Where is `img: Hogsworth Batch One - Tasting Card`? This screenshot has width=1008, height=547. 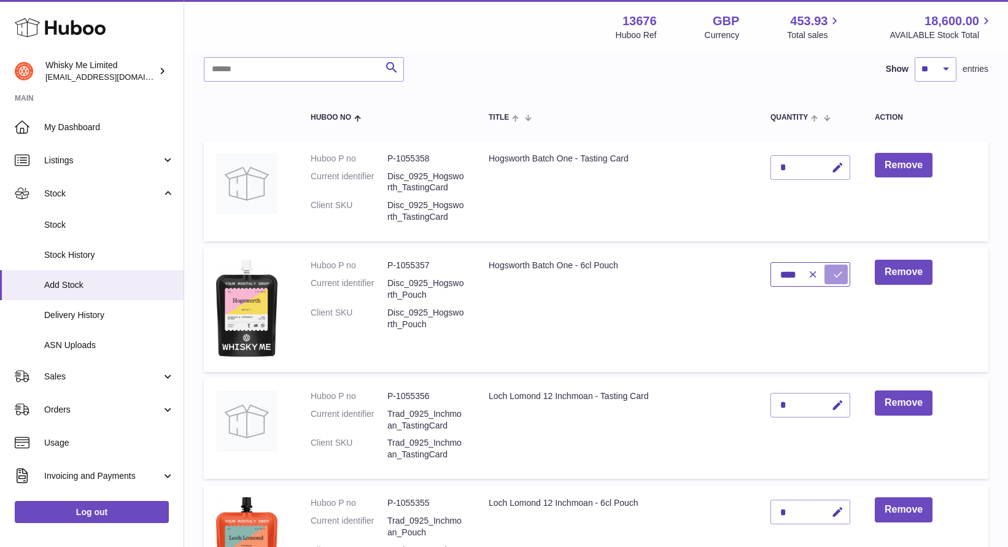
img: Hogsworth Batch One - Tasting Card is located at coordinates (247, 183).